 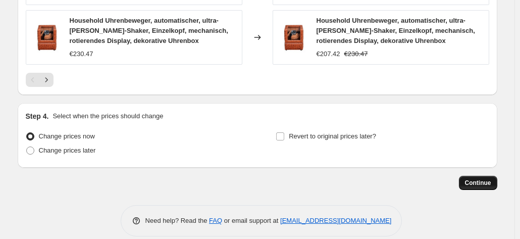 What do you see at coordinates (67, 150) in the screenshot?
I see `span: Change prices later` at bounding box center [67, 150].